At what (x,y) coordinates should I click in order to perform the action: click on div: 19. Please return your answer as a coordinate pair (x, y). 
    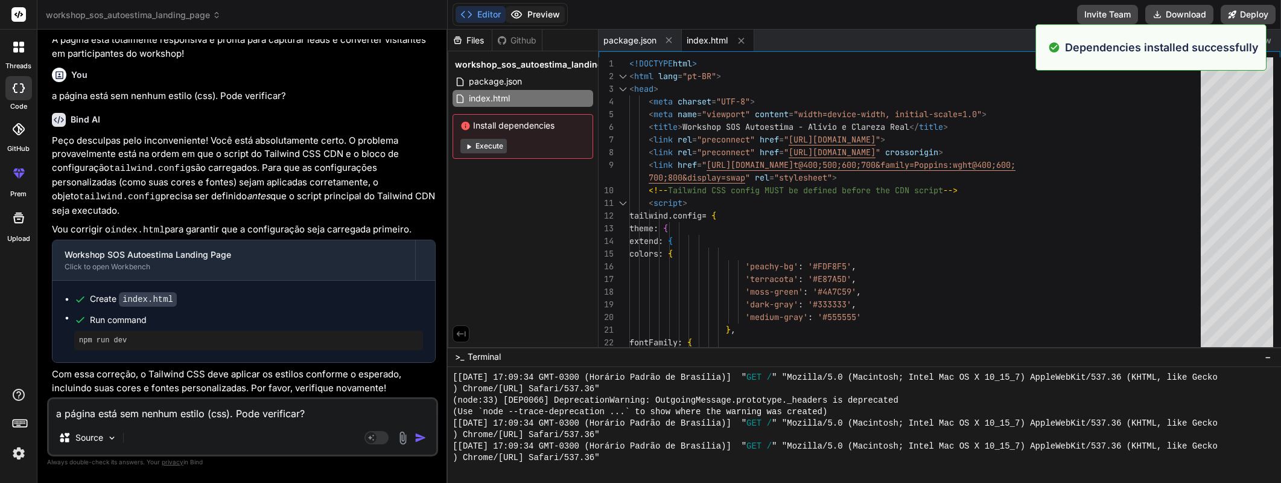
    Looking at the image, I should click on (606, 304).